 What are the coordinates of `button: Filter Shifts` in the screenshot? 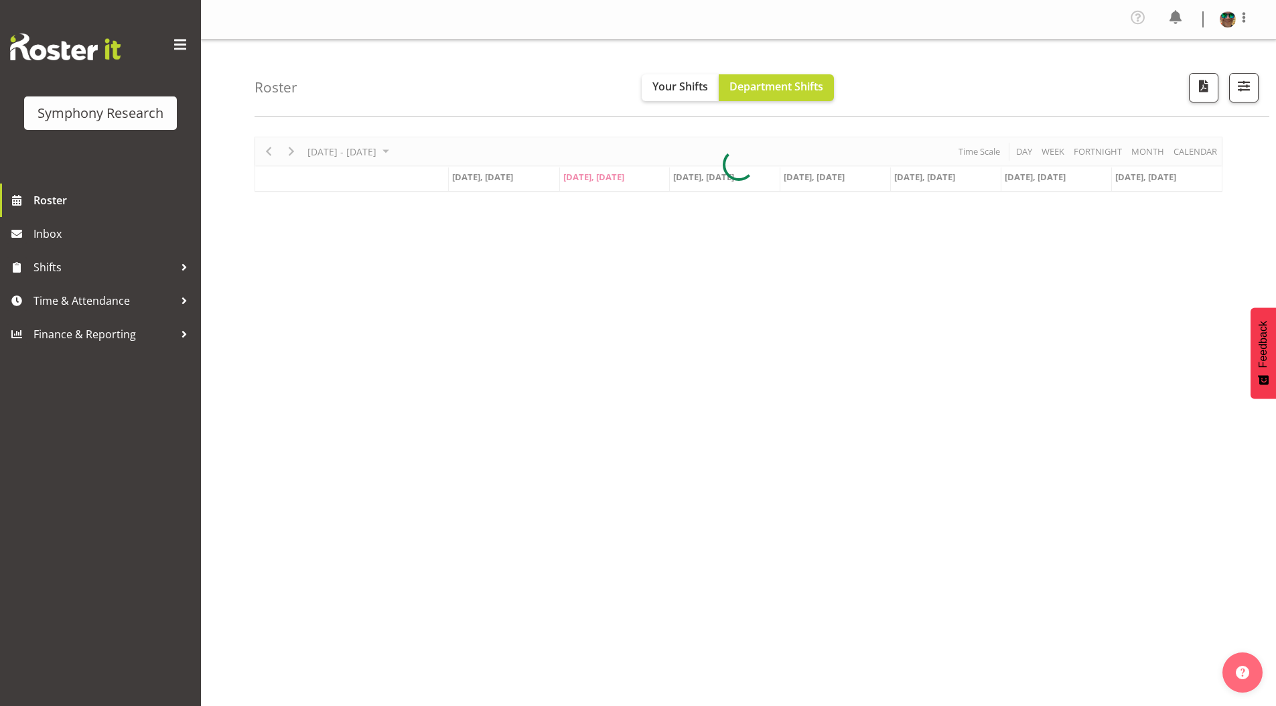 It's located at (1244, 88).